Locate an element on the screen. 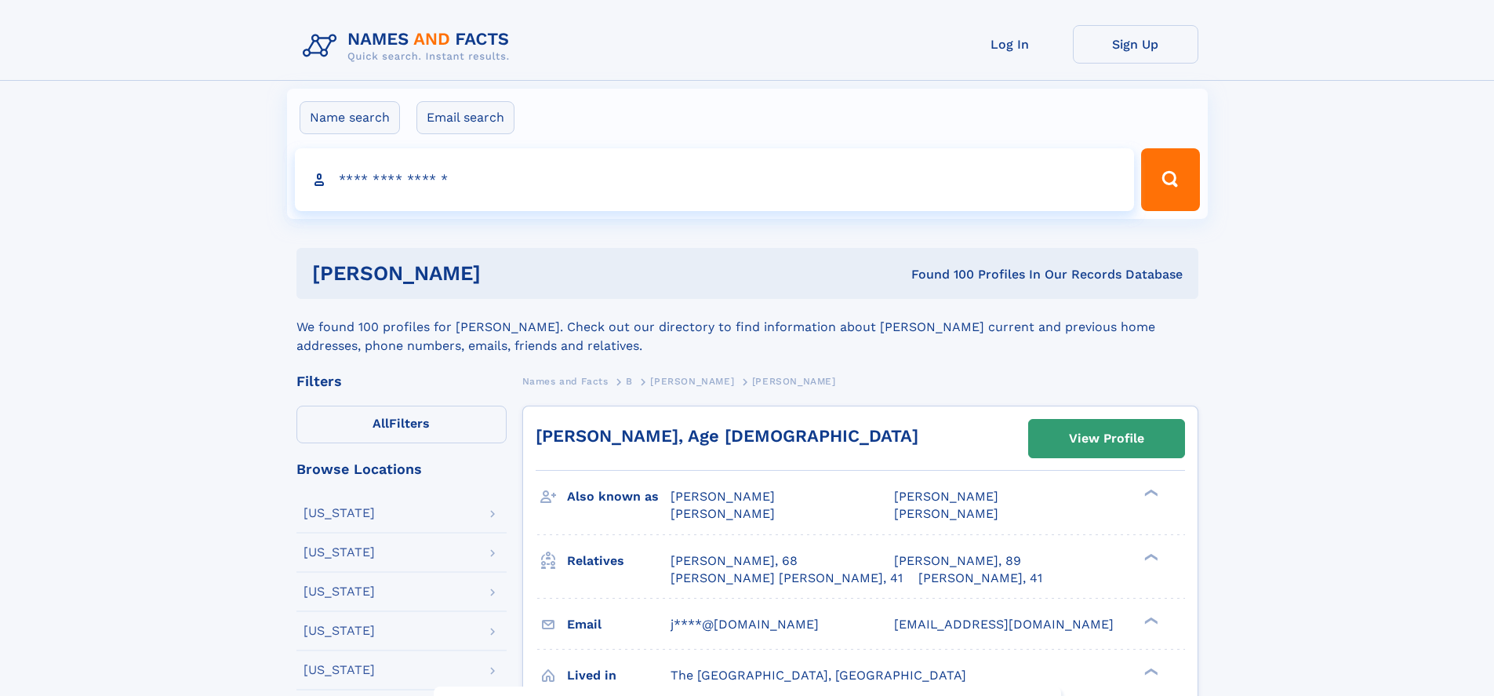 The image size is (1494, 696). div: Browse Locations is located at coordinates (402, 469).